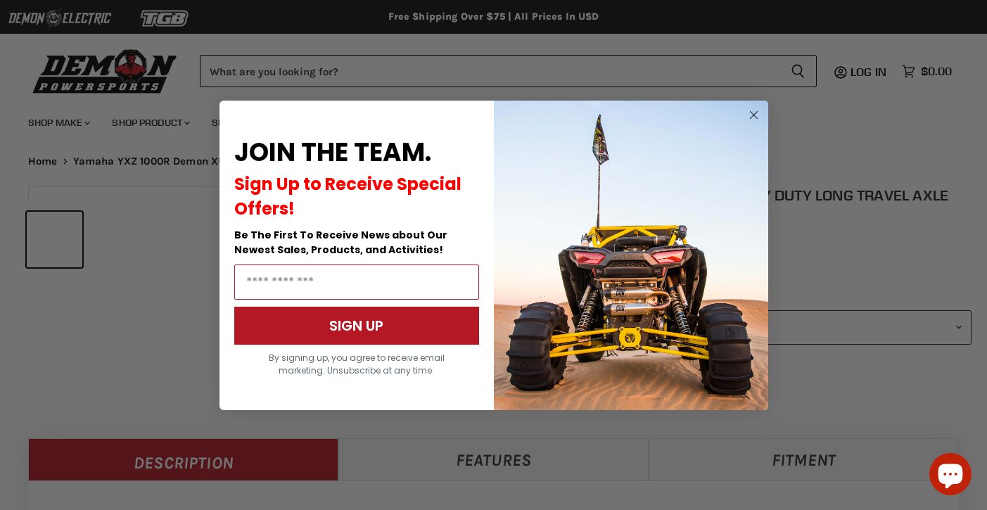 The image size is (987, 510). Describe the element at coordinates (950, 475) in the screenshot. I see `inbox-online-store-chat: Shopify online store chat` at that location.